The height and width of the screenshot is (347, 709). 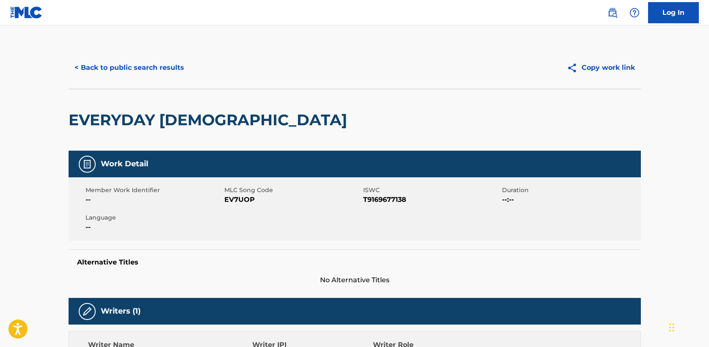 What do you see at coordinates (570, 190) in the screenshot?
I see `span: Duration` at bounding box center [570, 190].